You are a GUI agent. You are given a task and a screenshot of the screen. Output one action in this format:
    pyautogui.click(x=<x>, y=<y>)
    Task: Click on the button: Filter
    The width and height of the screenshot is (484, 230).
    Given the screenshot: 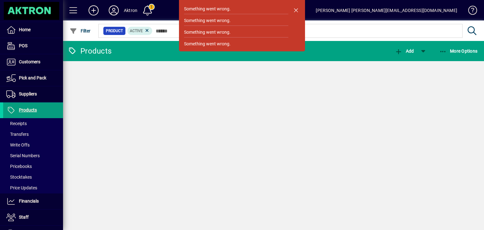 What is the action you would take?
    pyautogui.click(x=80, y=31)
    